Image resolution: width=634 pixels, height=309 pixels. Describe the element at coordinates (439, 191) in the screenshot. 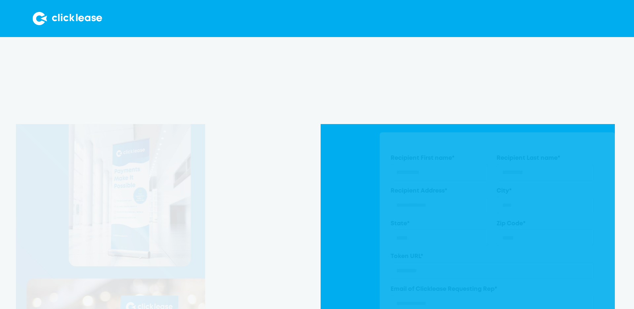

I see `label: Recipient Address*` at that location.